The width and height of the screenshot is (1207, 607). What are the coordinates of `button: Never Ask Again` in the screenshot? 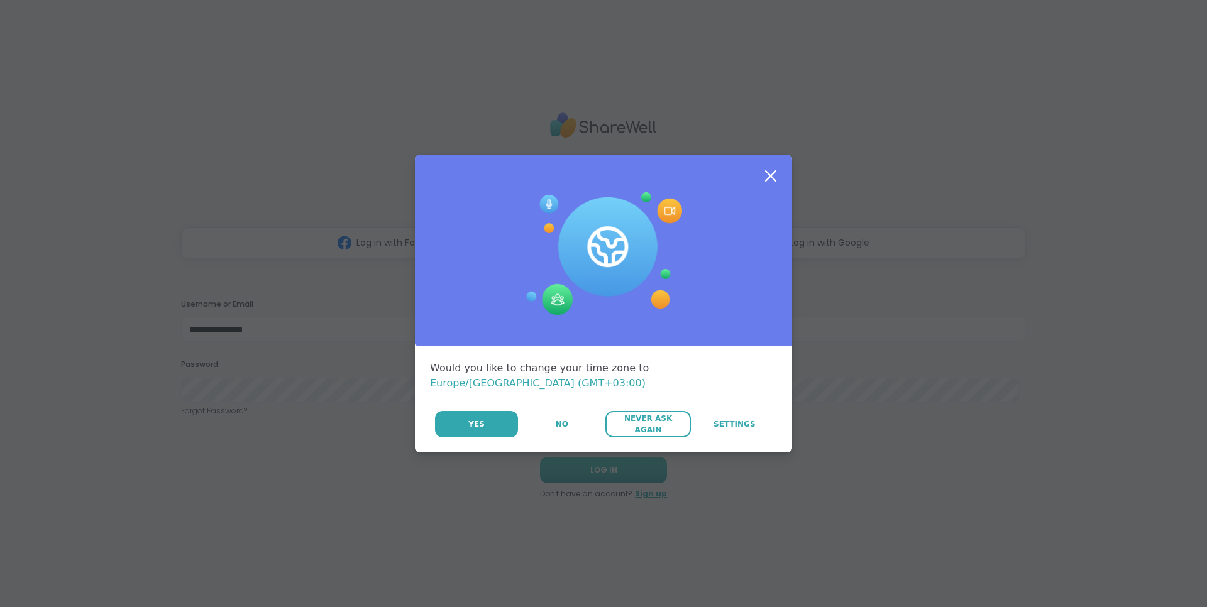 It's located at (648, 424).